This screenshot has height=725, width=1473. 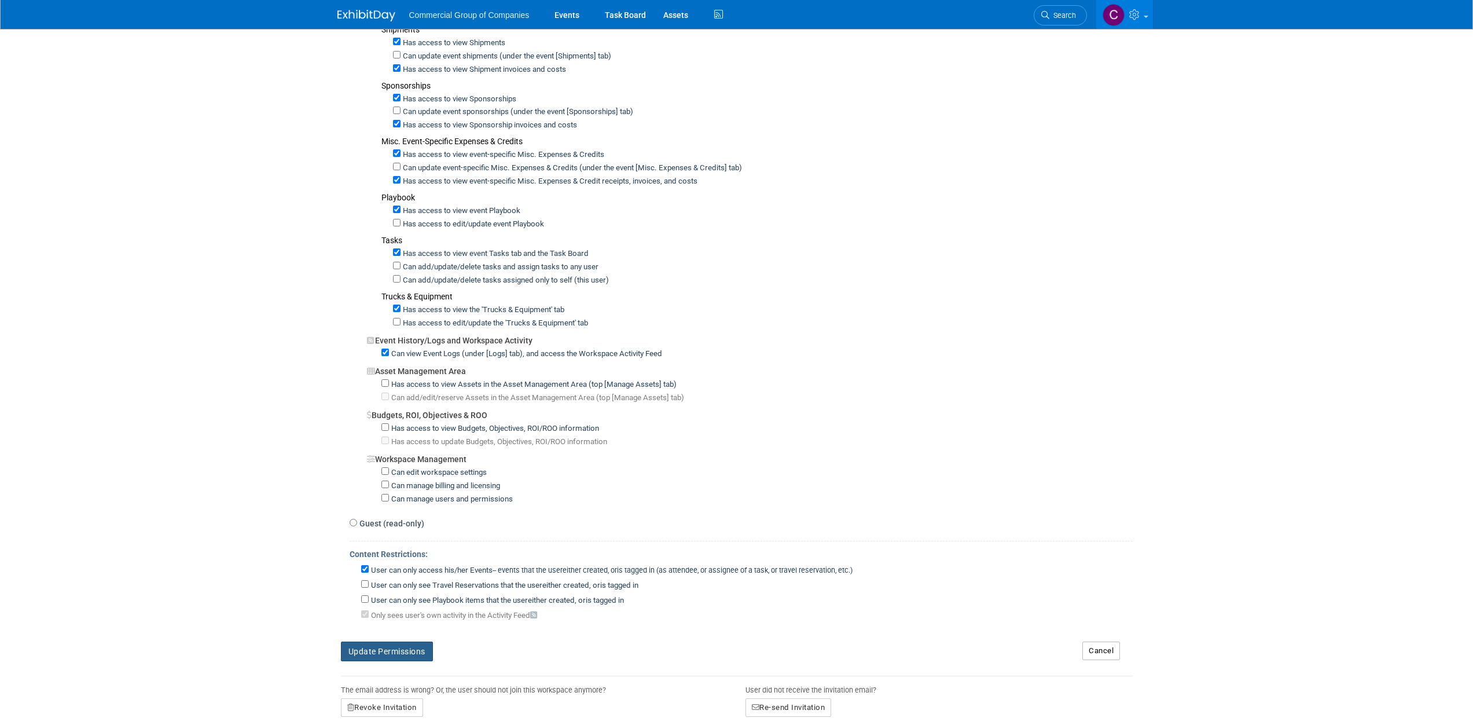 I want to click on div: Tasks, so click(x=757, y=240).